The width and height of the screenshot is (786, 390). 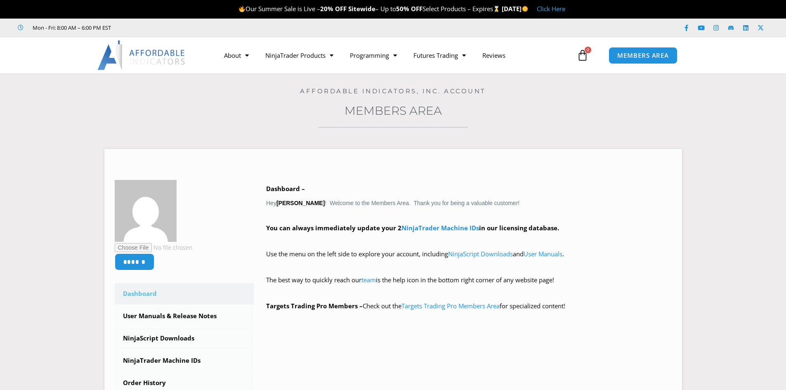 I want to click on strong: You can always immediately update your 2 in our licensing database., so click(x=413, y=228).